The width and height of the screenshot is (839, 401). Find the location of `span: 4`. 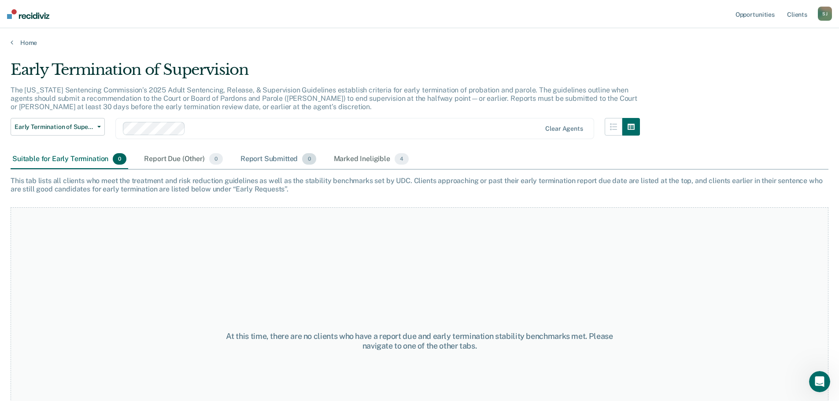

span: 4 is located at coordinates (402, 159).